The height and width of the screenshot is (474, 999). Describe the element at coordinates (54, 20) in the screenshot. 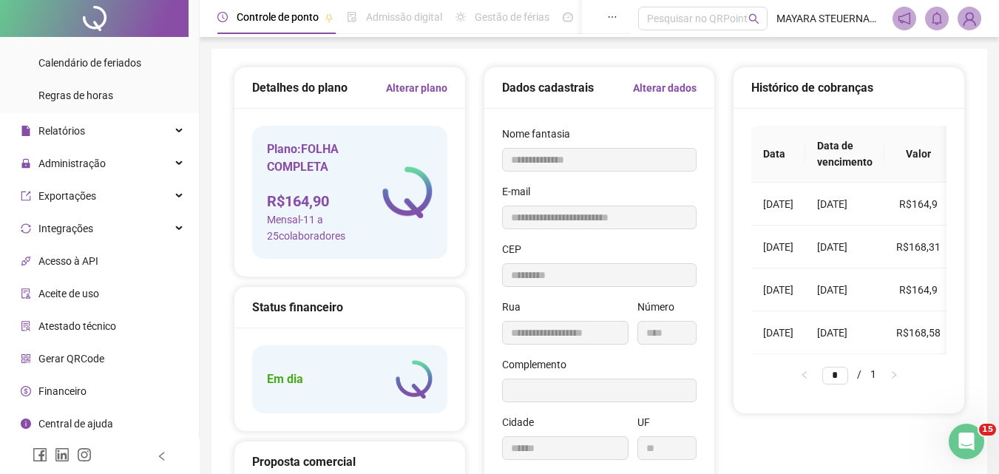

I see `img: Profile image for Maria` at that location.